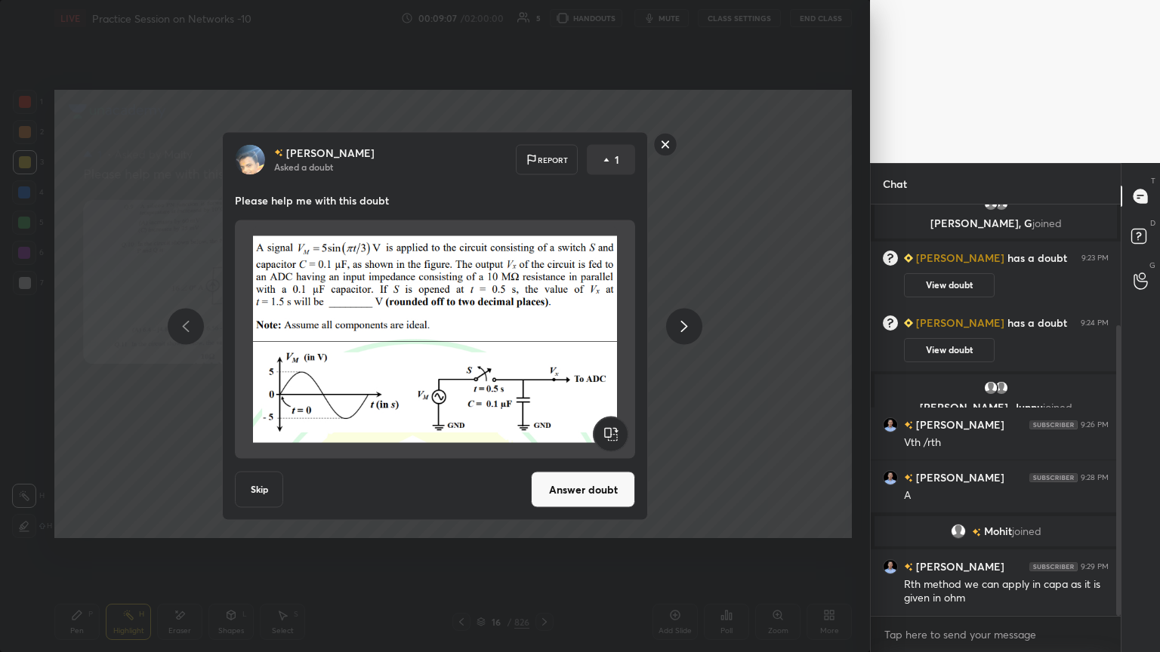 The width and height of the screenshot is (1160, 652). Describe the element at coordinates (1006, 496) in the screenshot. I see `div: A` at that location.